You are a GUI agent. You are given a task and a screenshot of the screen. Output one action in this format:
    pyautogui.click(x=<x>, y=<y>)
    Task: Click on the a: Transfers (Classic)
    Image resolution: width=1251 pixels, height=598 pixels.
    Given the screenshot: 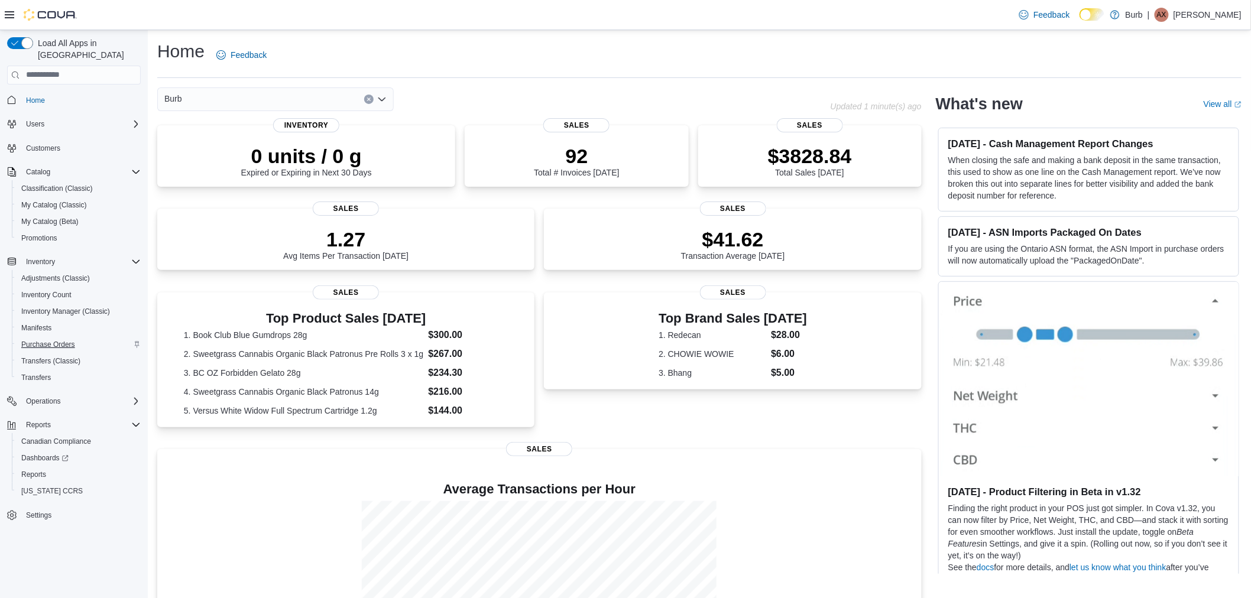 What is the action you would take?
    pyautogui.click(x=51, y=361)
    